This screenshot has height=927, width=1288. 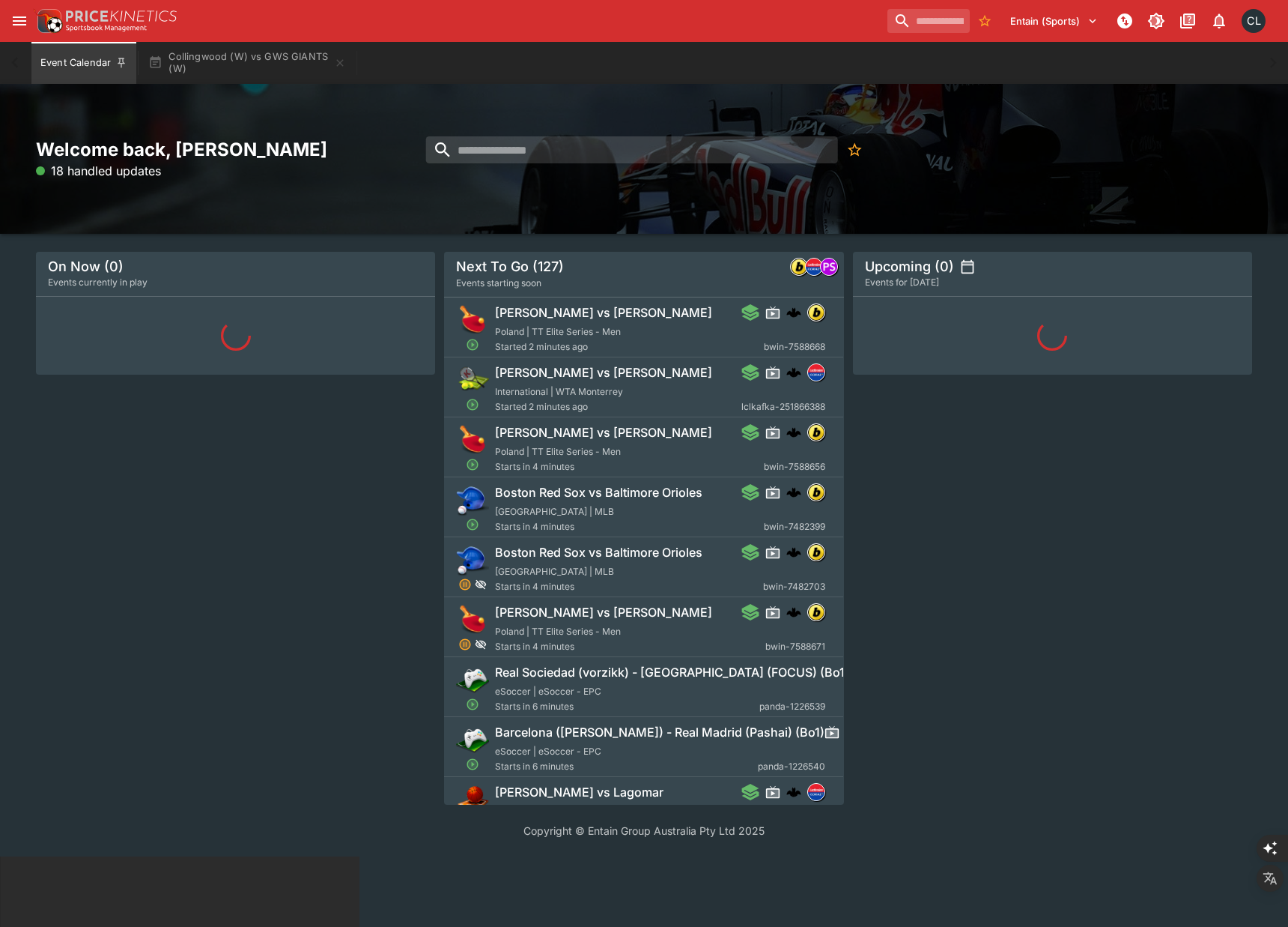 What do you see at coordinates (1254, 21) in the screenshot?
I see `button: Chad Liu` at bounding box center [1254, 21].